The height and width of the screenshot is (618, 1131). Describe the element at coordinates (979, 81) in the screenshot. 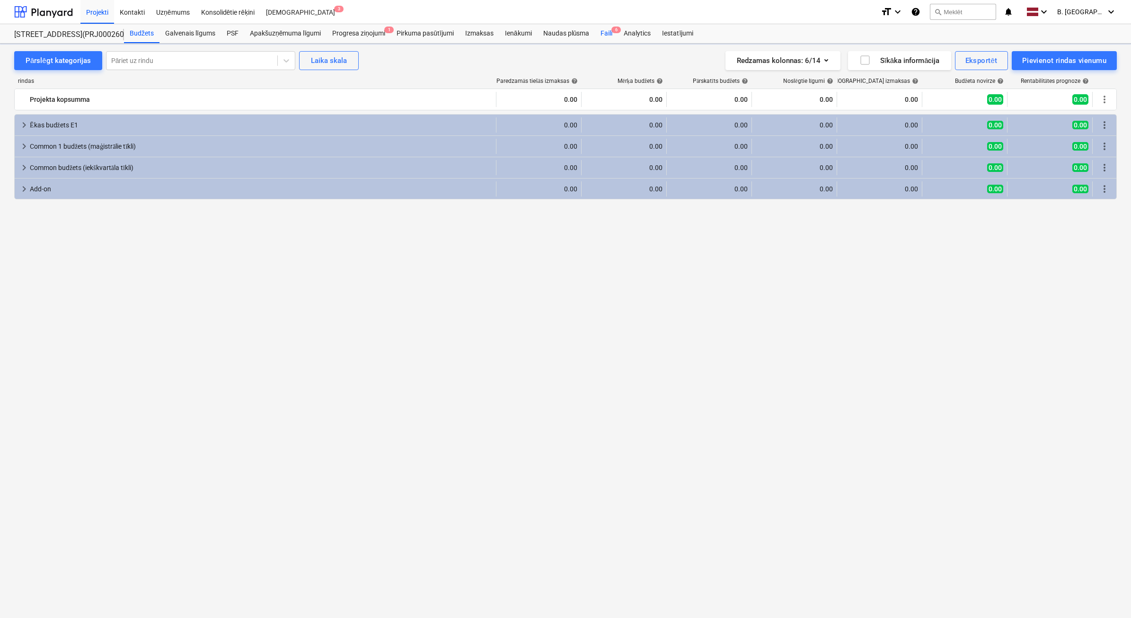

I see `div: Budžeta novirze` at that location.